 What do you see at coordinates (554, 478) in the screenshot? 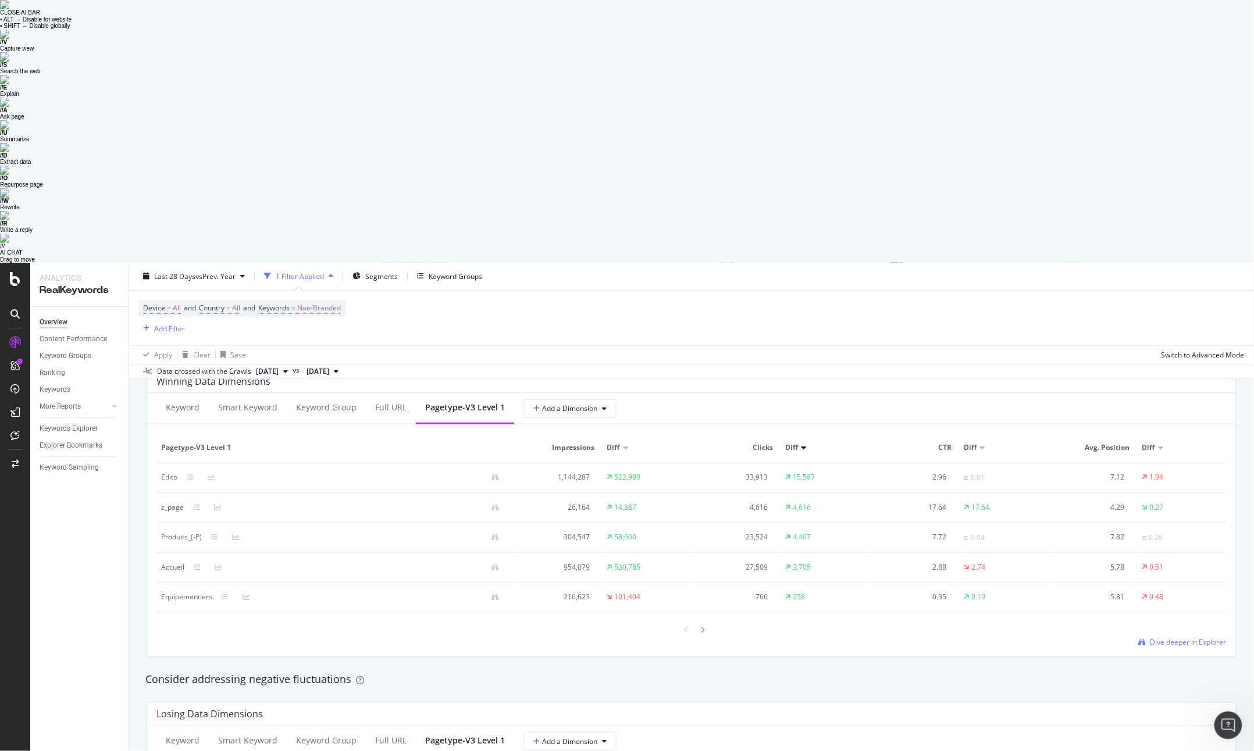
I see `div: 1,144,287` at bounding box center [554, 478].